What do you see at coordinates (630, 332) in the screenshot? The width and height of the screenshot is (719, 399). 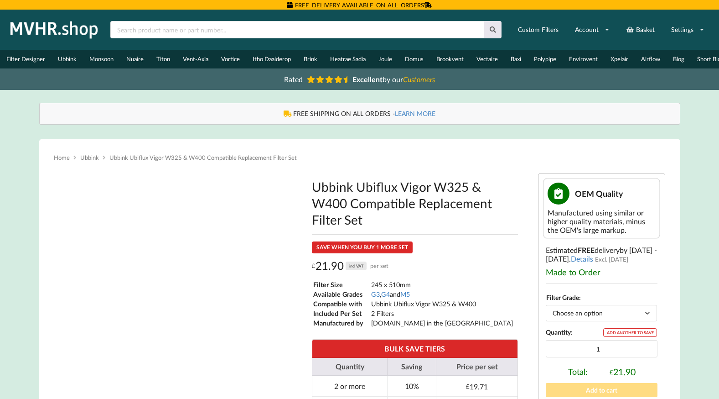 I see `div: ADD ANOTHER TO SAVE` at bounding box center [630, 332].